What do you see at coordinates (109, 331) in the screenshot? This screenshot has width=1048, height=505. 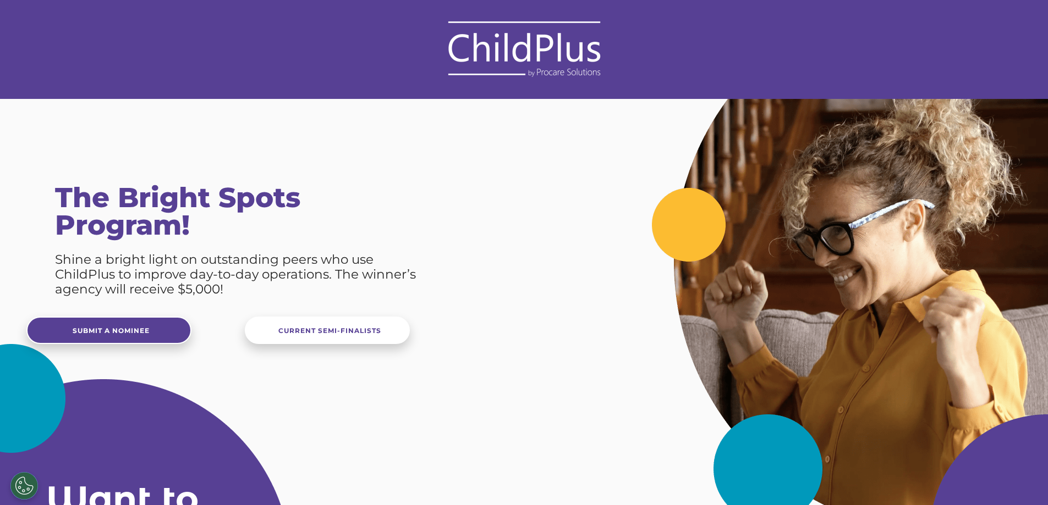 I see `a: Submit a Nominee` at bounding box center [109, 331].